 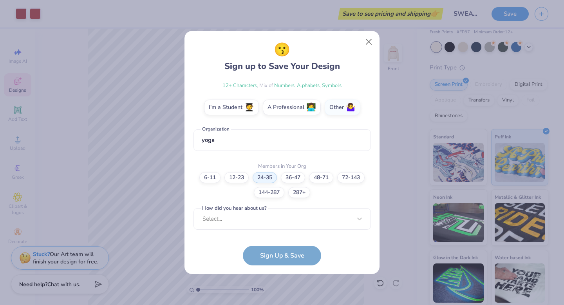 I want to click on span: Alphabets, so click(x=309, y=85).